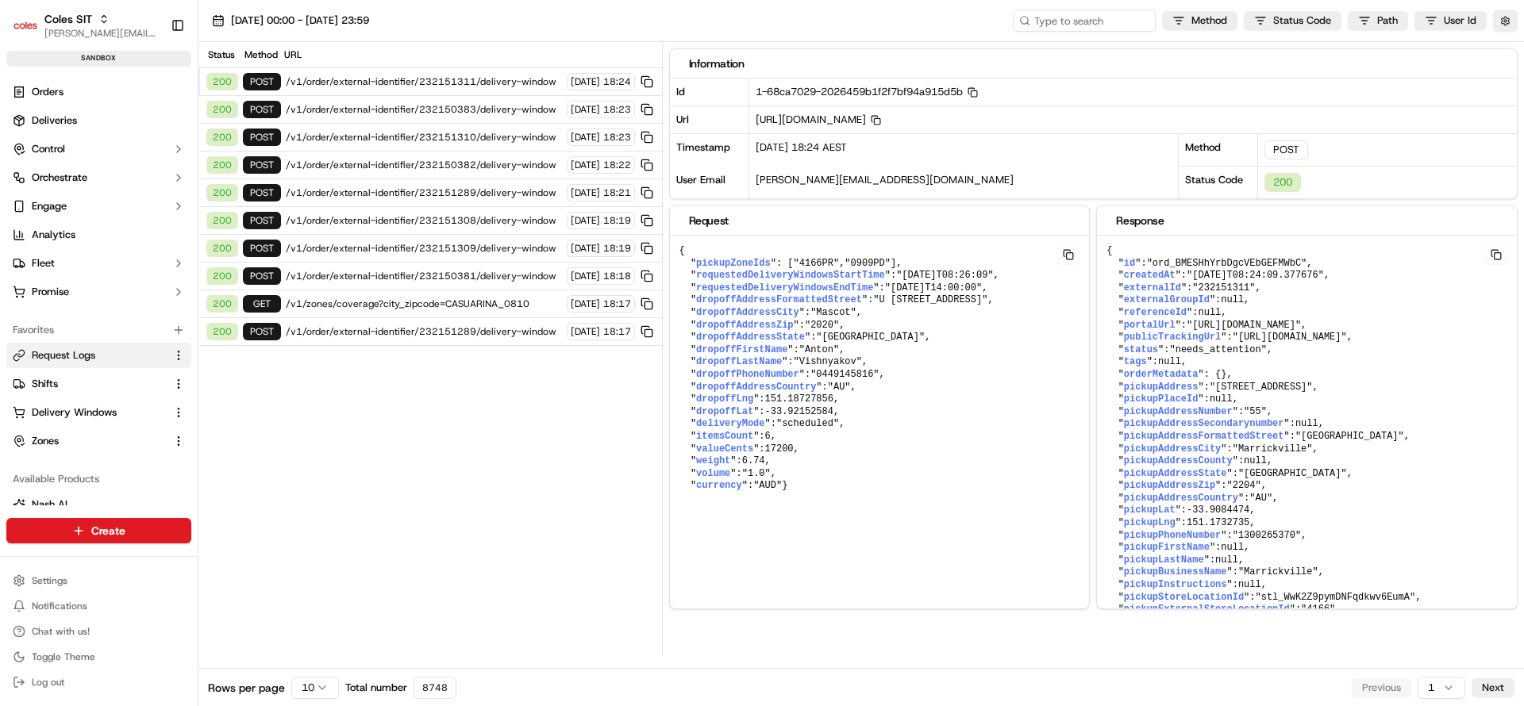 This screenshot has height=706, width=1524. Describe the element at coordinates (617, 248) in the screenshot. I see `span: 18:19` at that location.